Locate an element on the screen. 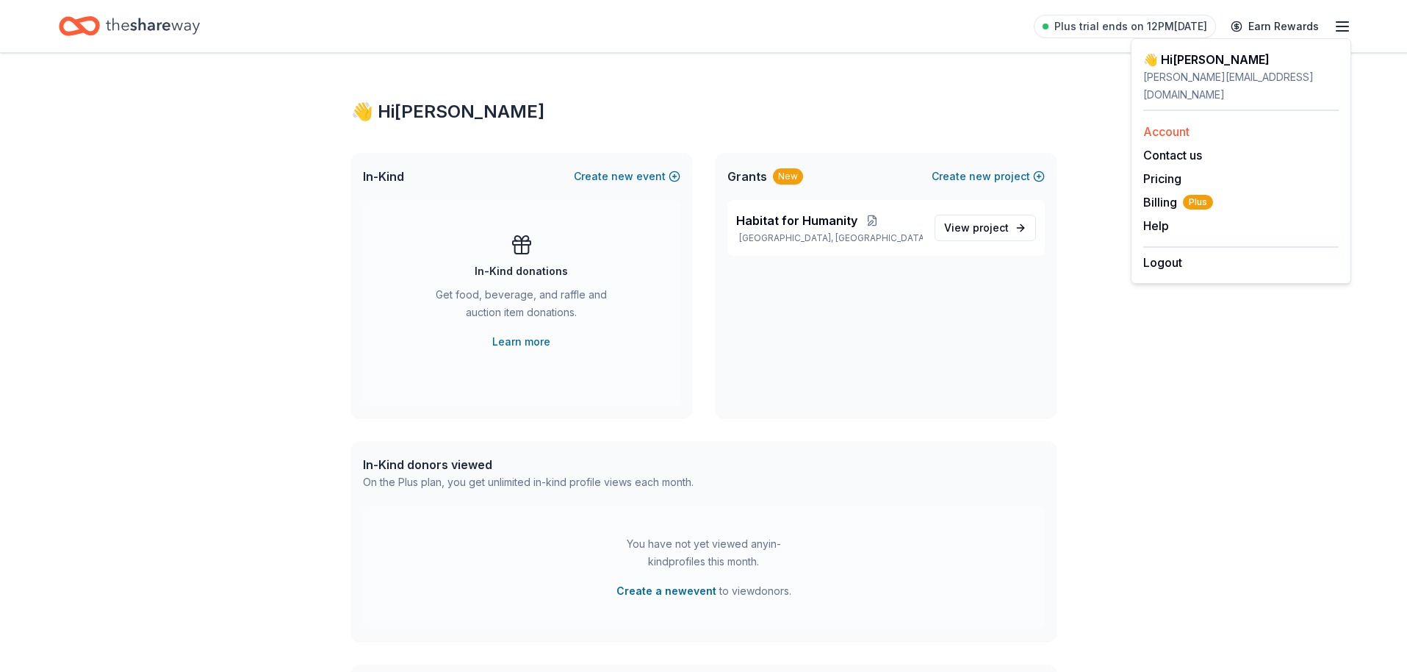 The width and height of the screenshot is (1407, 672). div: You have not yet viewed any in-kind profiles this month. is located at coordinates (704, 553).